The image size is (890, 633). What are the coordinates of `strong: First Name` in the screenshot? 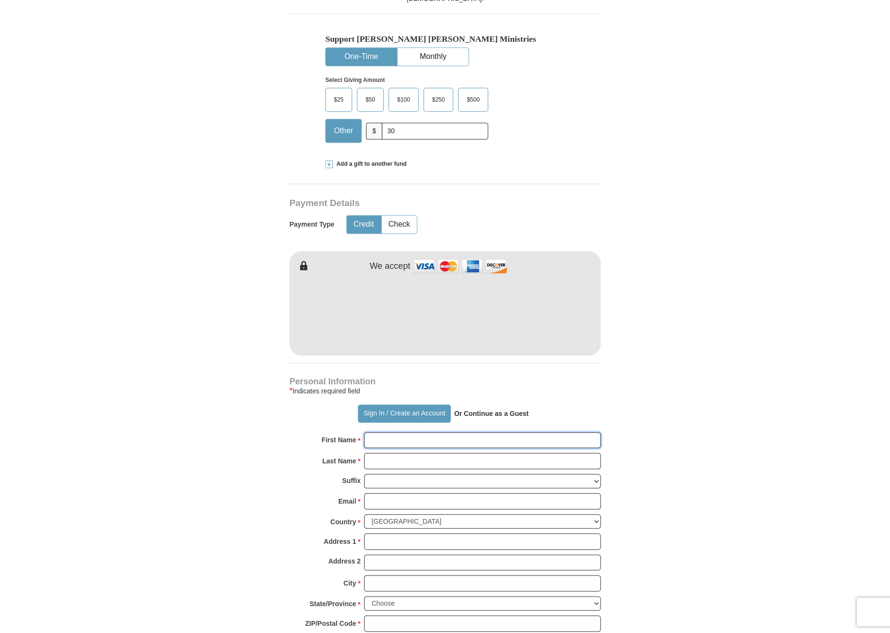 It's located at (339, 440).